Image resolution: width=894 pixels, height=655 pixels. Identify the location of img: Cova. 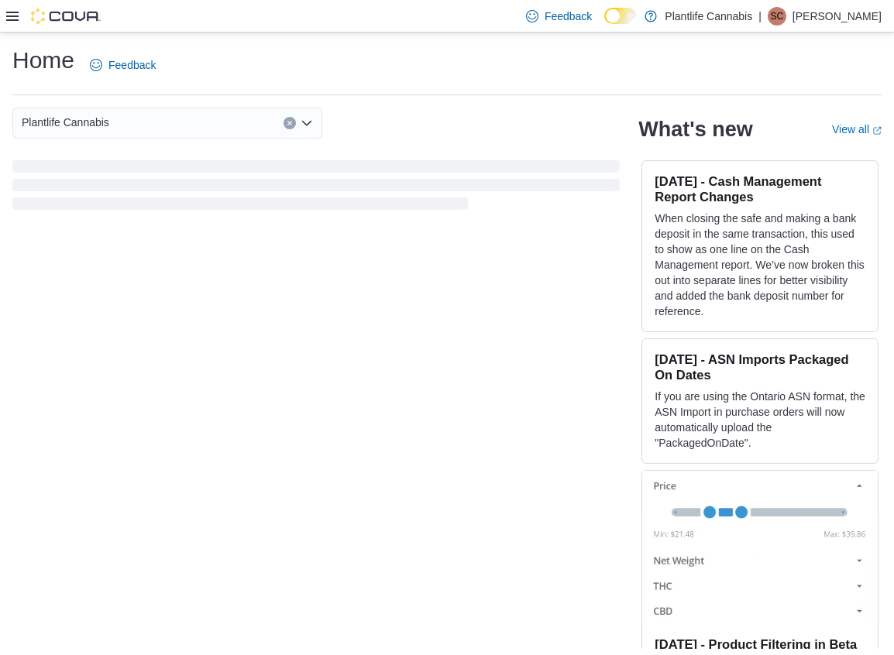
(66, 16).